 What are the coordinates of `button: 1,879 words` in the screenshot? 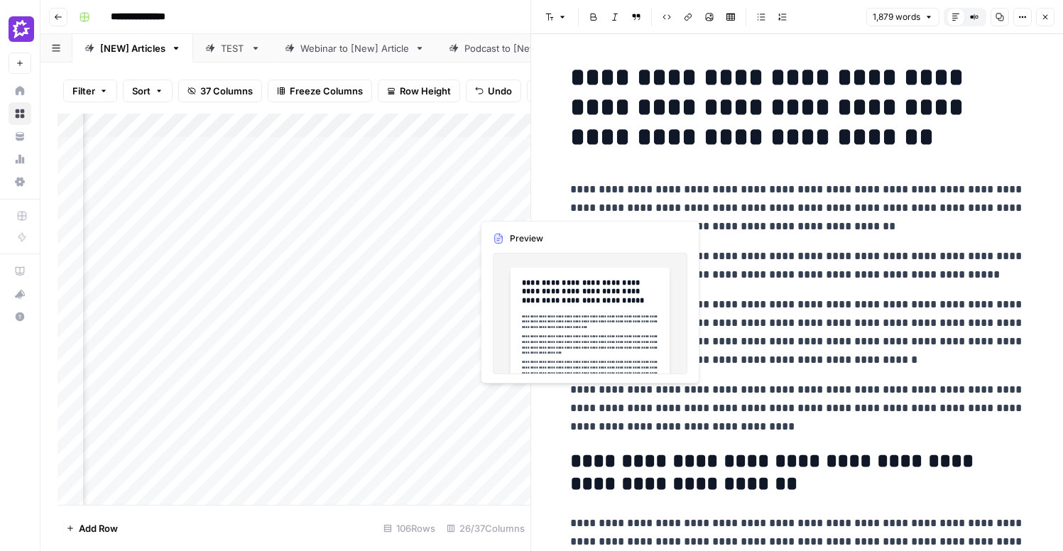 It's located at (903, 17).